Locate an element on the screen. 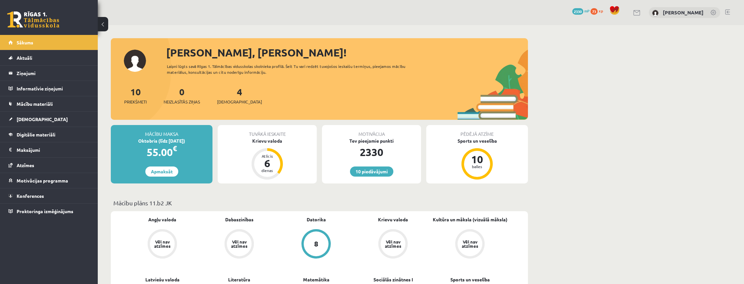 The width and height of the screenshot is (744, 284). span: Sākums is located at coordinates (25, 42).